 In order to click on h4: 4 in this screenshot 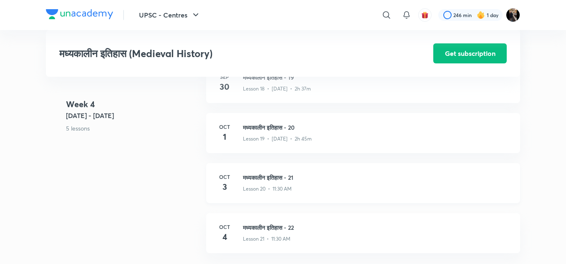, I will do `click(224, 237)`.